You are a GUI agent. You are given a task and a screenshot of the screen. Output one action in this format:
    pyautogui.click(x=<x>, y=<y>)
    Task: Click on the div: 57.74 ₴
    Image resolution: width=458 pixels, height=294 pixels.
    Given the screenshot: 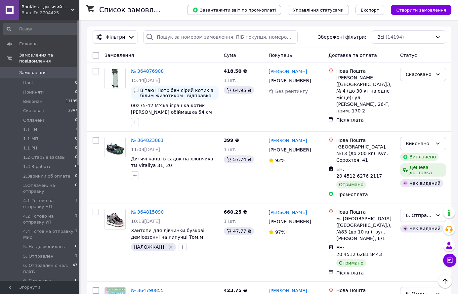 What is the action you would take?
    pyautogui.click(x=239, y=160)
    